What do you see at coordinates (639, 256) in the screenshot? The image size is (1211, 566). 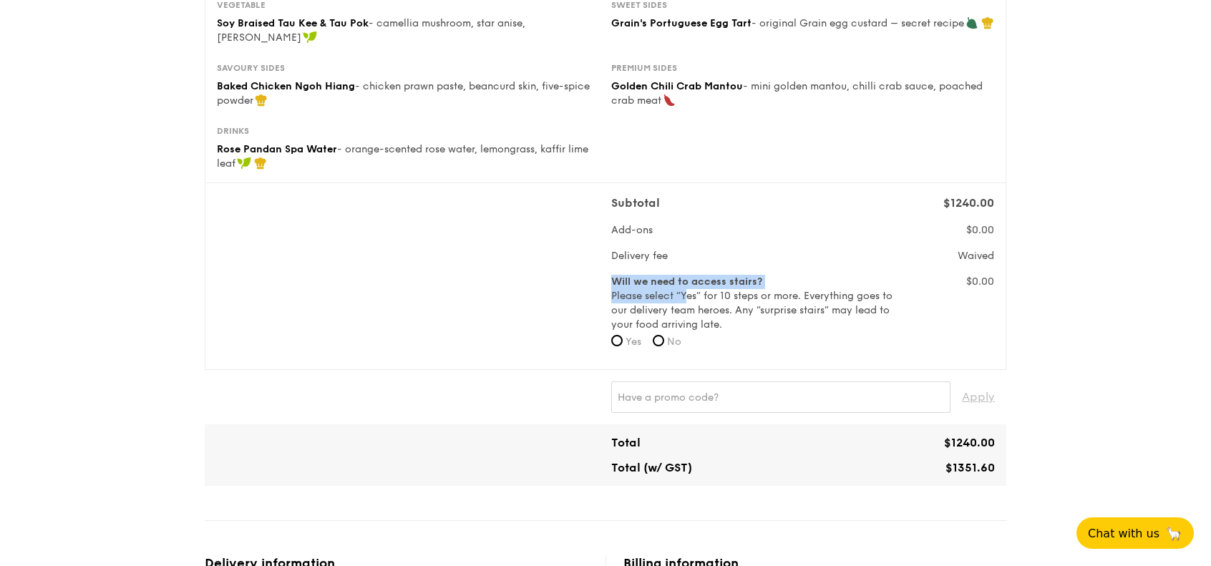 I see `span: Delivery fee` at bounding box center [639, 256].